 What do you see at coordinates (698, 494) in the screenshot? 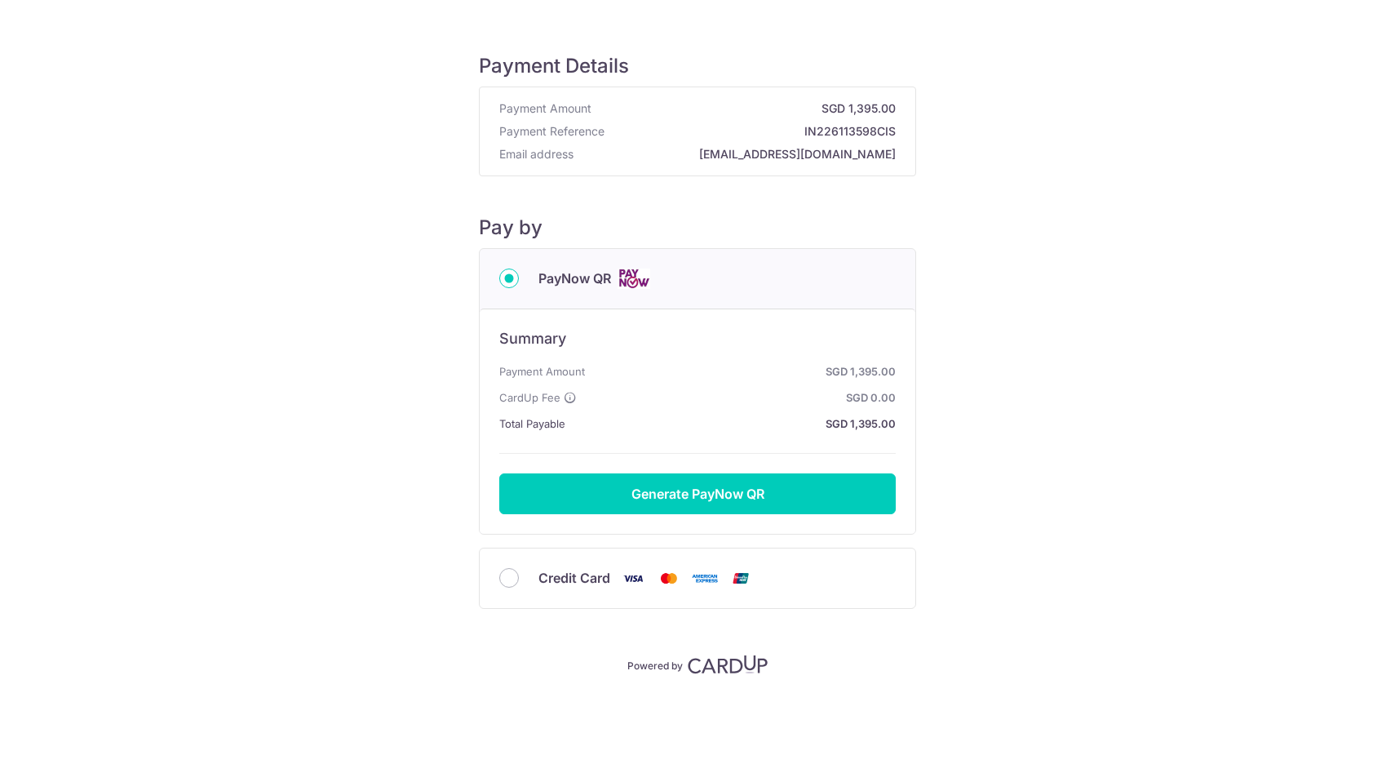
I see `button: Generate PayNow QR` at bounding box center [698, 494].